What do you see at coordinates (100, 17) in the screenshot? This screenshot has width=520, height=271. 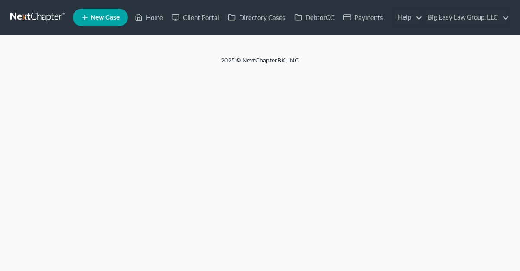 I see `new-legal-case-button: New Case` at bounding box center [100, 17].